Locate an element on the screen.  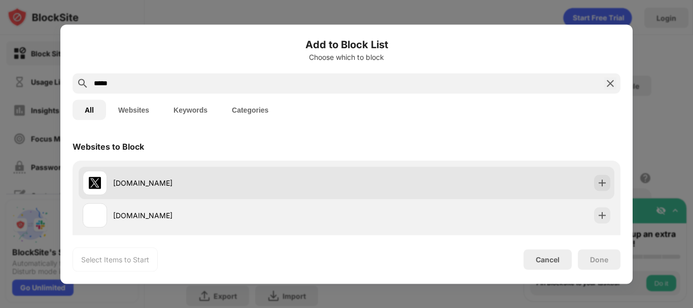
div: Websites to Block is located at coordinates (108, 146).